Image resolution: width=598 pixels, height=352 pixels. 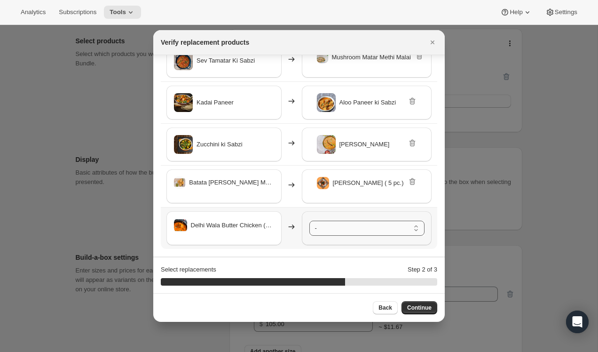 I want to click on span: Aloo Paneer ki Sabzi, so click(x=368, y=103).